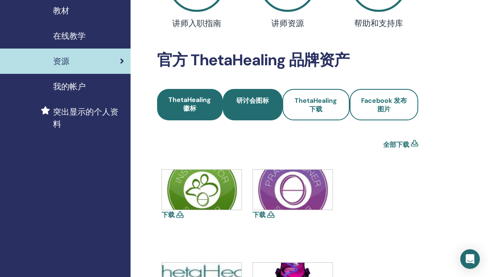  What do you see at coordinates (379, 23) in the screenshot?
I see `h4: 帮助和支持库` at bounding box center [379, 23].